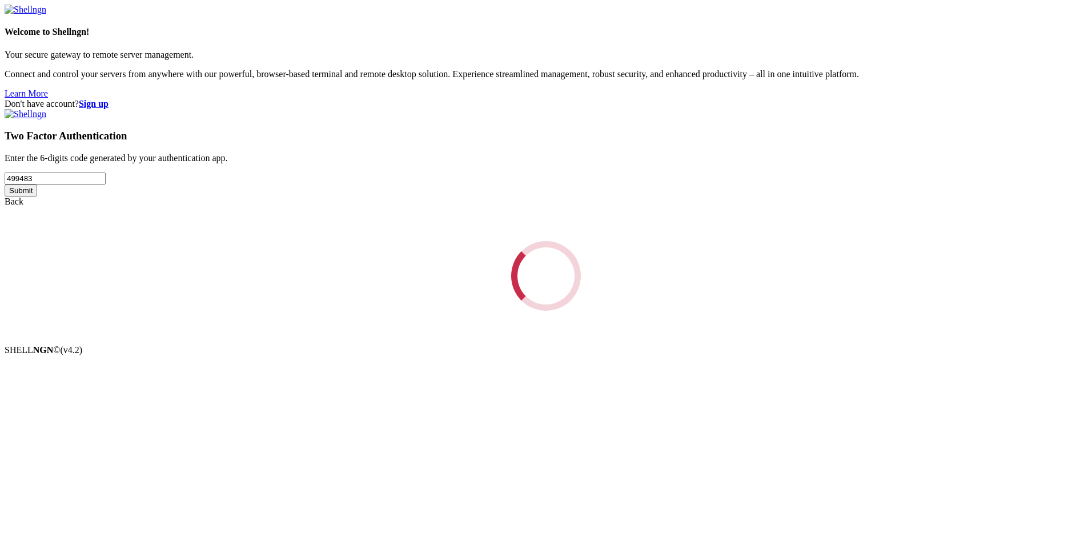 The height and width of the screenshot is (545, 1092). I want to click on h3: Two Factor Authentication, so click(546, 136).